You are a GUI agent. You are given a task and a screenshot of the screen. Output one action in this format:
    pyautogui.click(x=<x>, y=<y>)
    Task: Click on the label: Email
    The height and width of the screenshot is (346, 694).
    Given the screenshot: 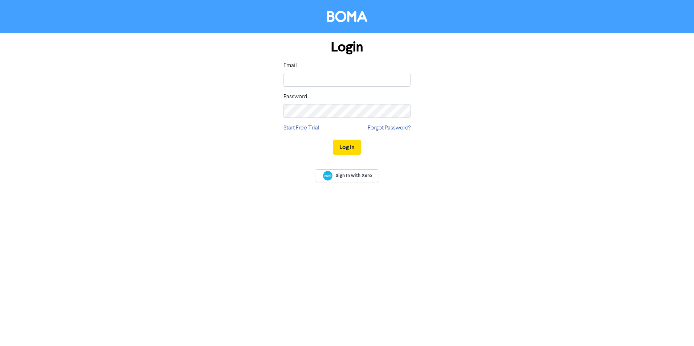 What is the action you would take?
    pyautogui.click(x=290, y=66)
    